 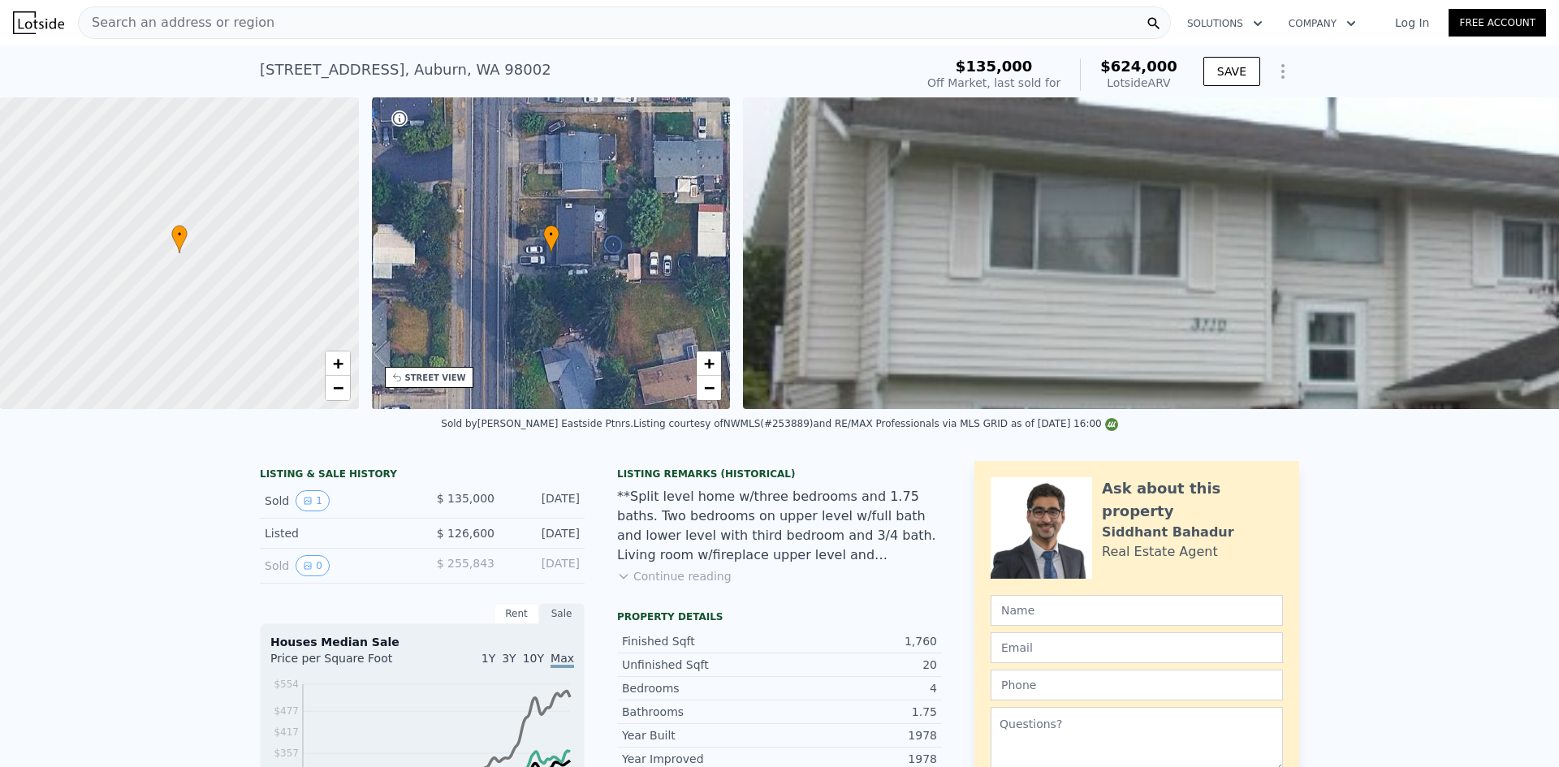 I want to click on span: $ 135,000, so click(x=465, y=498).